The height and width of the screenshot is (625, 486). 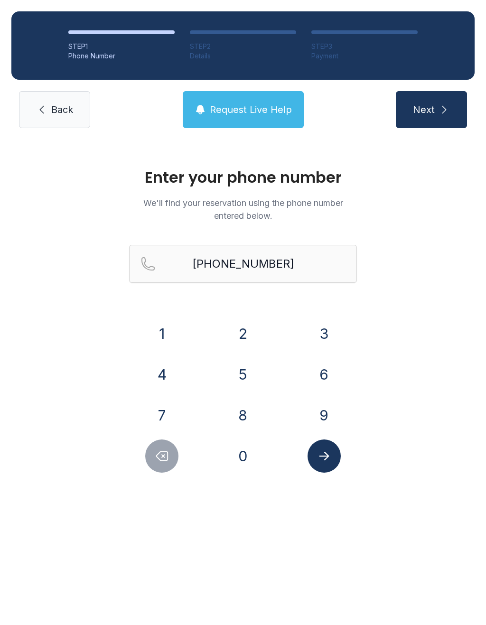 What do you see at coordinates (250, 110) in the screenshot?
I see `span: Request Live Help` at bounding box center [250, 110].